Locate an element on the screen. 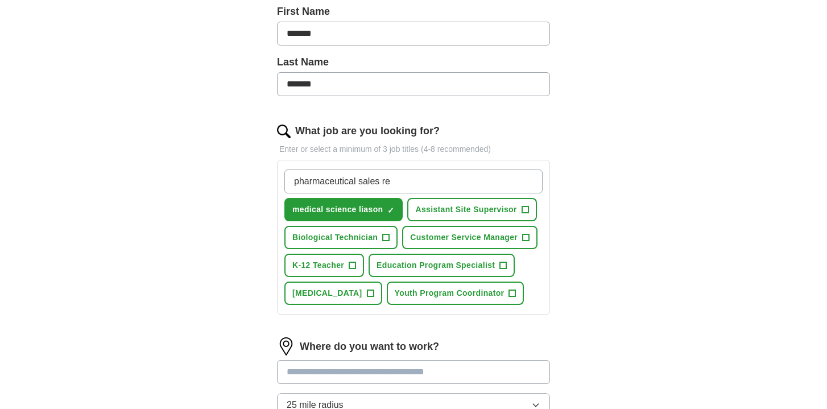 The height and width of the screenshot is (409, 827). label: Last Name is located at coordinates (413, 62).